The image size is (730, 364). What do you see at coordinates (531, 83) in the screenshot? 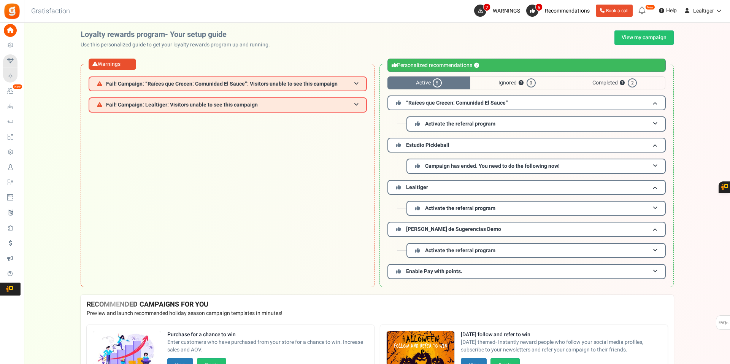
I see `span: 0` at bounding box center [531, 83].